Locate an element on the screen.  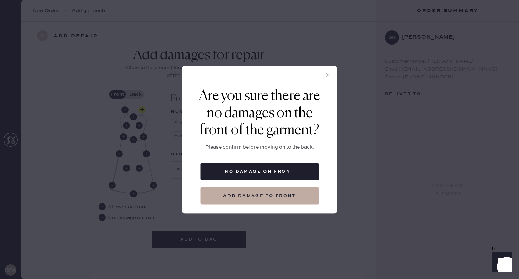
div: Are you sure there are no damages on the front of the garment? is located at coordinates (259, 113).